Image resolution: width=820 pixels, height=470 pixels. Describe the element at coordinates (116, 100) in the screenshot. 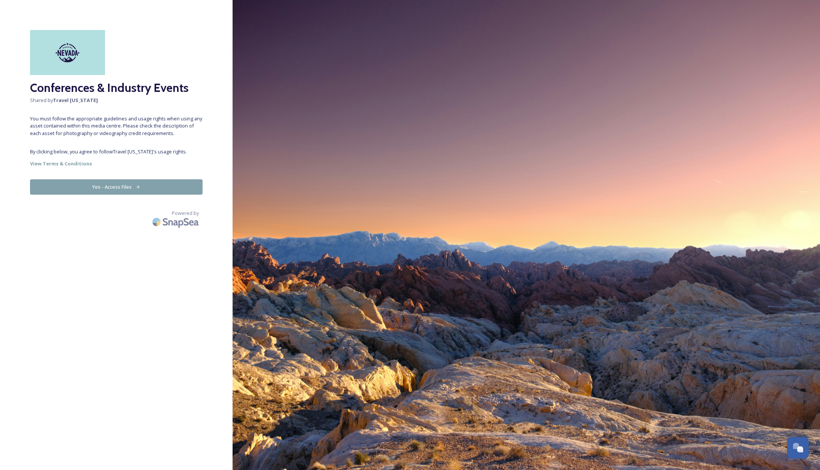

I see `span: Shared by` at that location.